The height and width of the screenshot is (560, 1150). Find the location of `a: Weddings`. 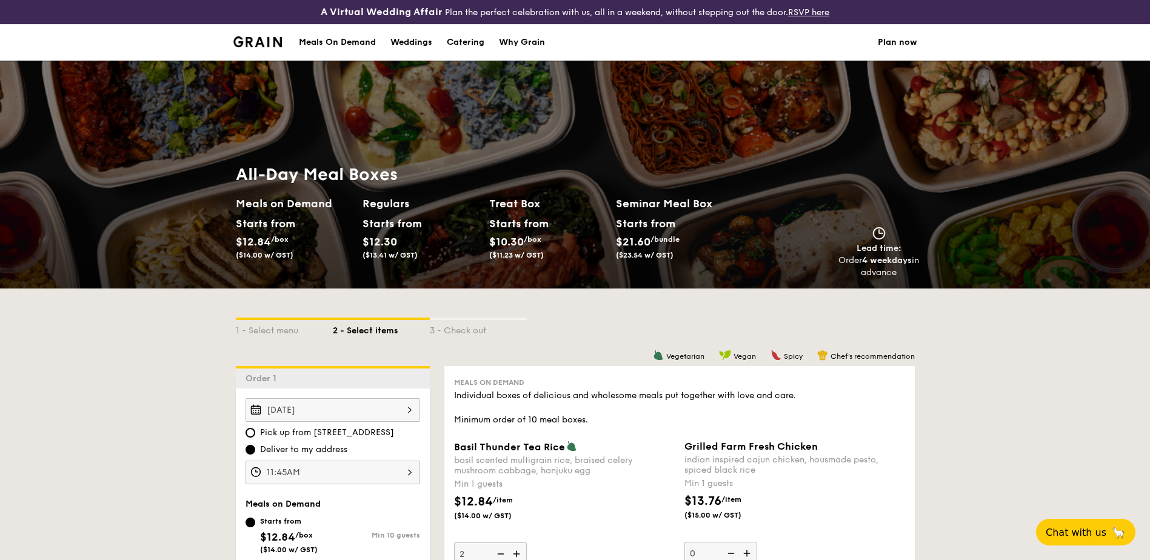

a: Weddings is located at coordinates (411, 42).